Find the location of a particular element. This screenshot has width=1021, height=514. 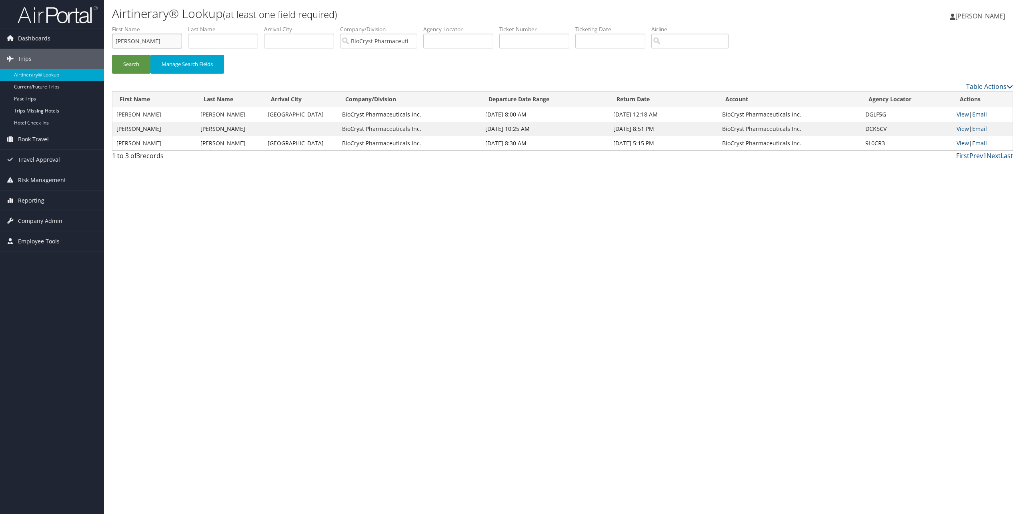

label: Airline is located at coordinates (693, 29).